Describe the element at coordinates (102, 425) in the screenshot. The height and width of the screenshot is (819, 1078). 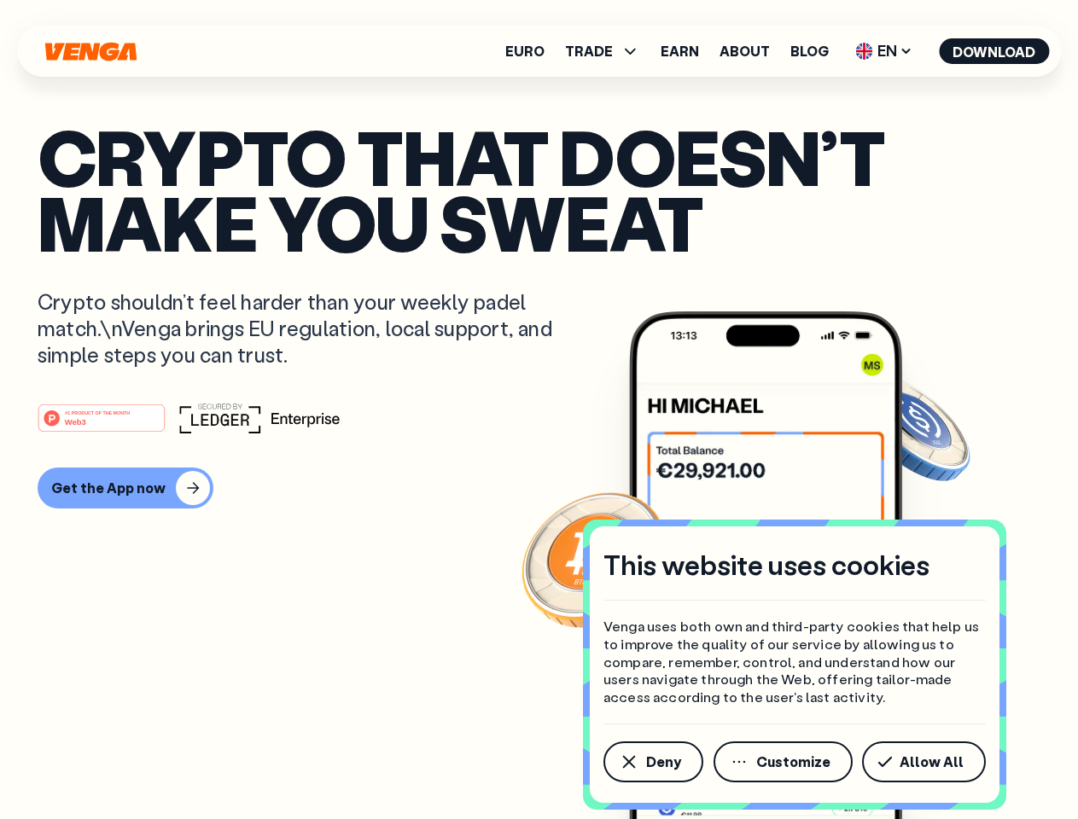
I see `a: #1 PRODUCT OF THE MONTHWeb3` at that location.